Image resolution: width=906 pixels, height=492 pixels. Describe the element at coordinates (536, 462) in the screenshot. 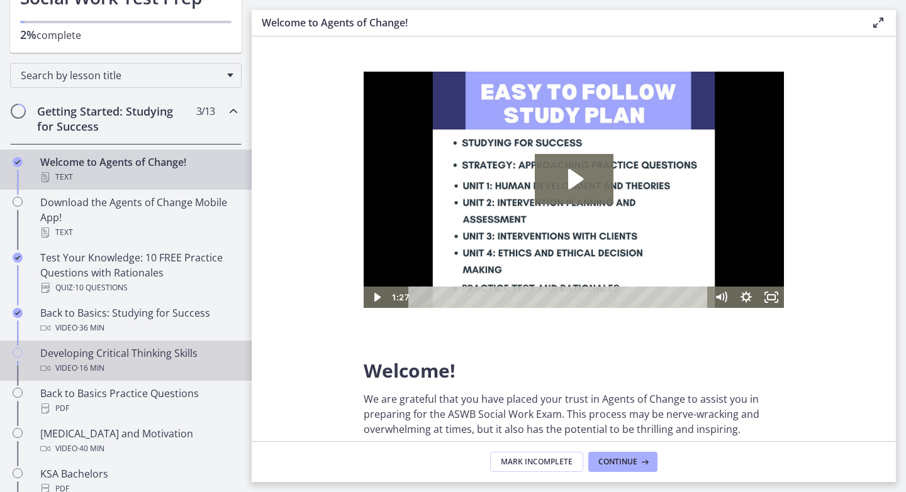

I see `button: Mark Incomplete` at that location.